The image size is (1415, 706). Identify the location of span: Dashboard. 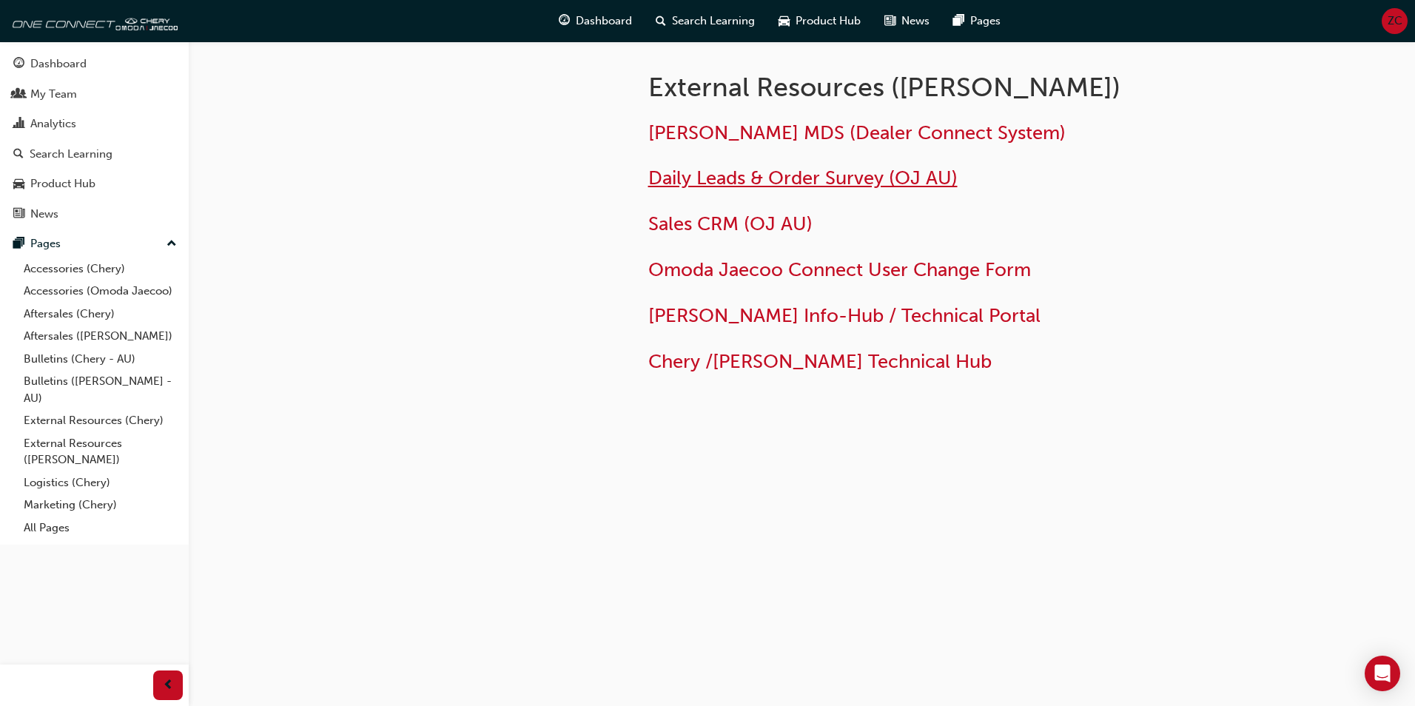
(604, 21).